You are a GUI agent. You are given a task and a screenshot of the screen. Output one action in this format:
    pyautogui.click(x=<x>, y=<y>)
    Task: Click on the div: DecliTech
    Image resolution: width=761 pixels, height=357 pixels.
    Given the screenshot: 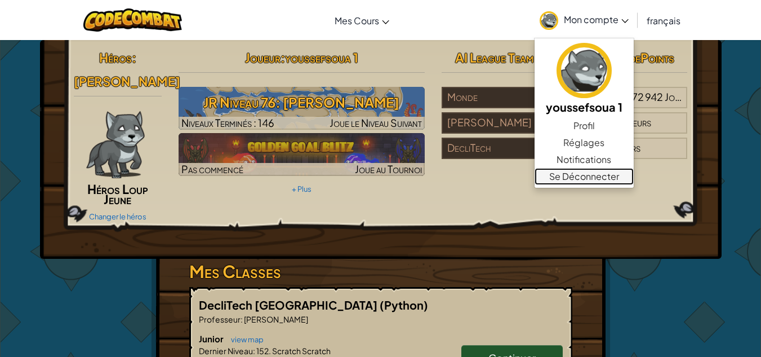 What is the action you would take?
    pyautogui.click(x=503, y=148)
    